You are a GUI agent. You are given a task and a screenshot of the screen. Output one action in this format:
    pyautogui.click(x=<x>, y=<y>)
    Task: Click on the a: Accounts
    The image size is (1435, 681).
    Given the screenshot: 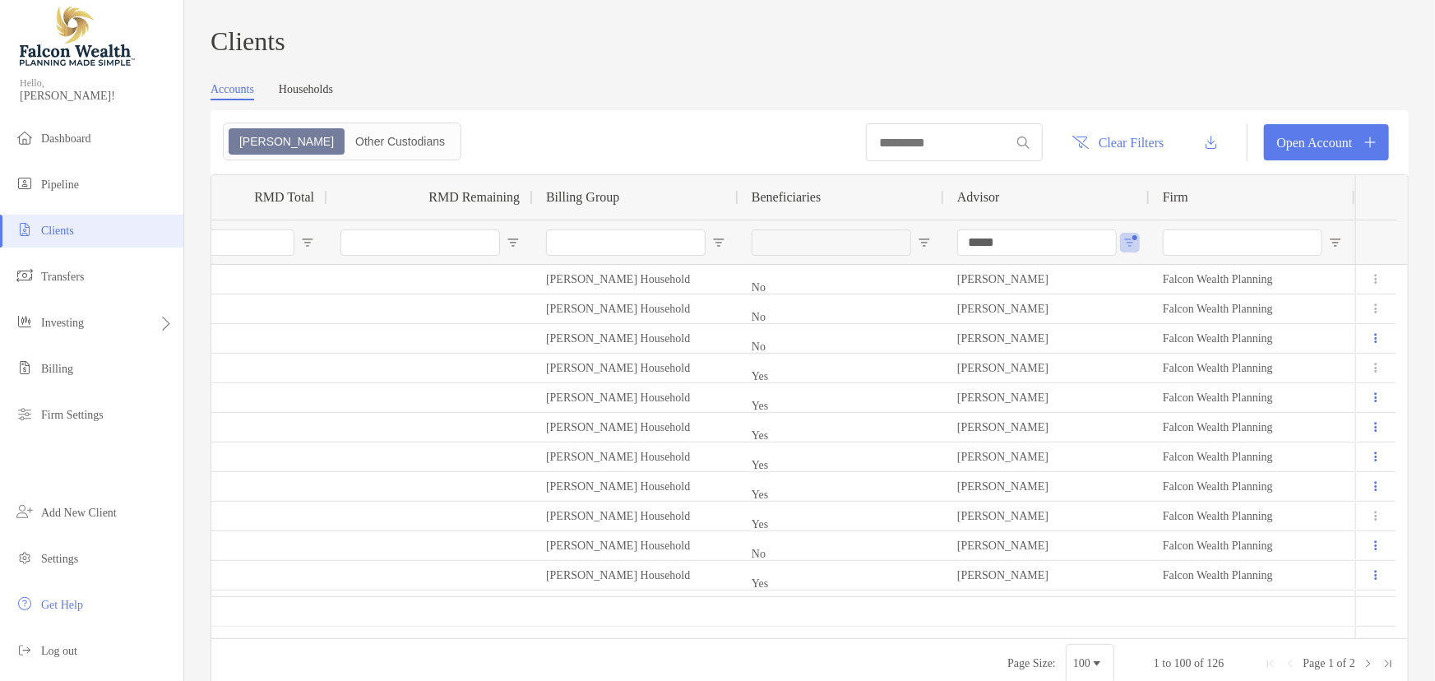 What is the action you would take?
    pyautogui.click(x=232, y=91)
    